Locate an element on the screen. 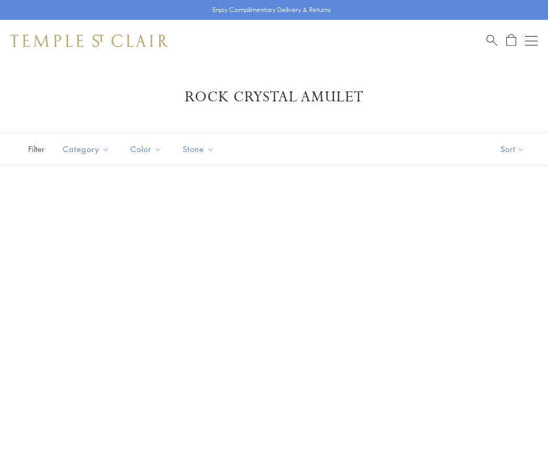  button: Show sort by is located at coordinates (513, 149).